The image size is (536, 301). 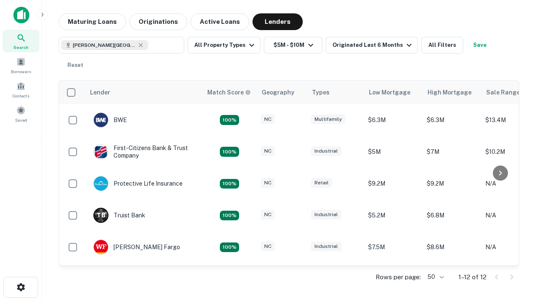 What do you see at coordinates (452, 247) in the screenshot?
I see `td: $8.6M` at bounding box center [452, 247].